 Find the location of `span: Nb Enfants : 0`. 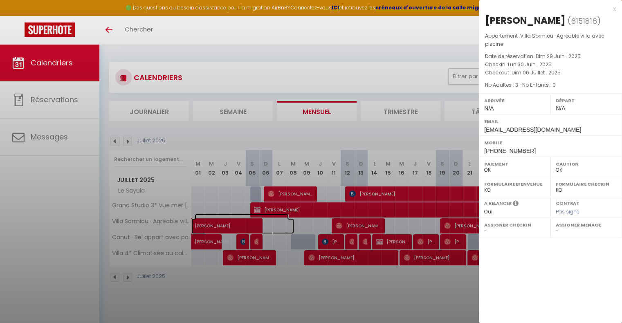

span: Nb Enfants : 0 is located at coordinates (539, 85).